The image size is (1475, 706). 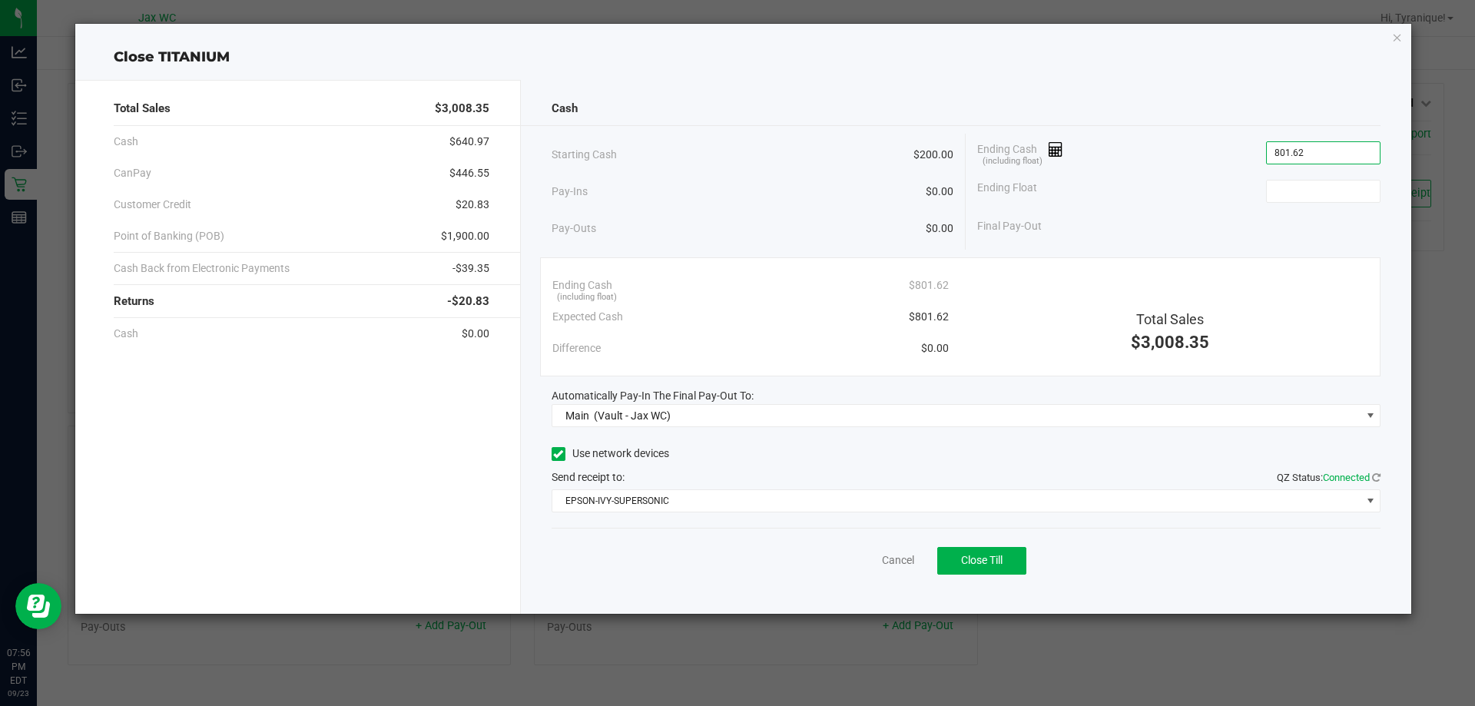 What do you see at coordinates (469, 141) in the screenshot?
I see `span: $640.97` at bounding box center [469, 141].